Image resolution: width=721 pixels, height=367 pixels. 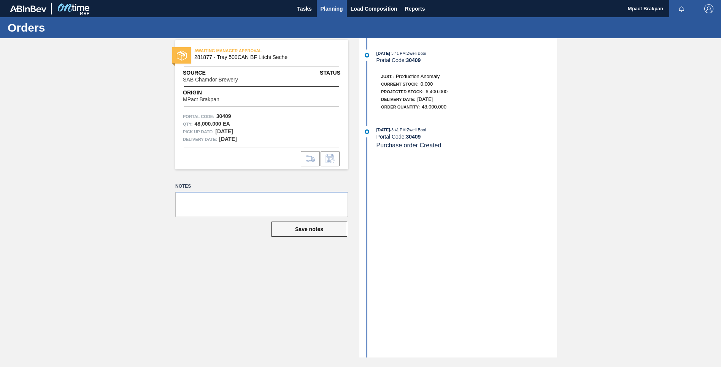 What do you see at coordinates (709, 9) in the screenshot?
I see `img: Logout` at bounding box center [709, 9].